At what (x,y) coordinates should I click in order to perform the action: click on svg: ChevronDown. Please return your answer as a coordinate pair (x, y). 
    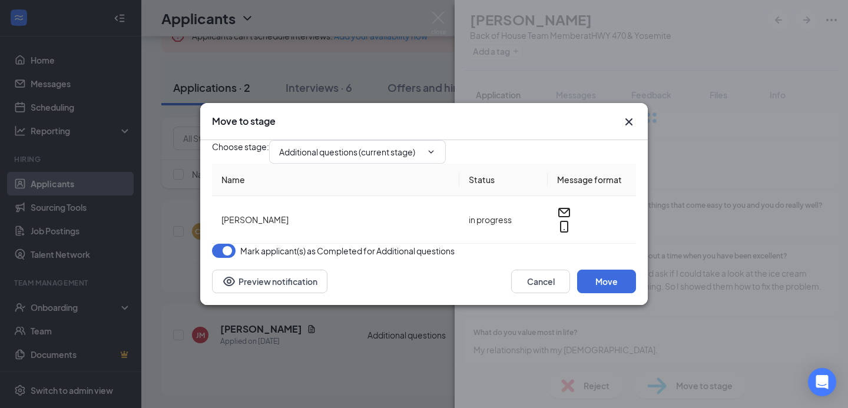
    Looking at the image, I should click on (431, 152).